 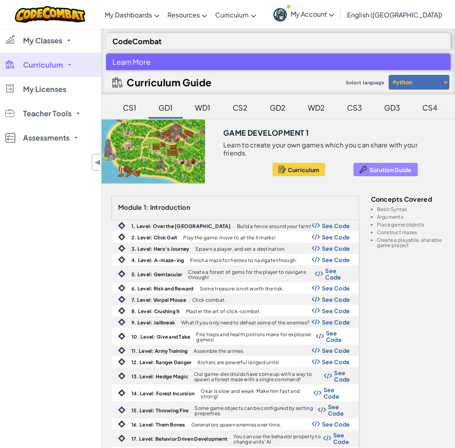 I want to click on a: 8. Level: Crushing It Master the art of click-combat. Show Code Logo See Code, so click(x=235, y=310).